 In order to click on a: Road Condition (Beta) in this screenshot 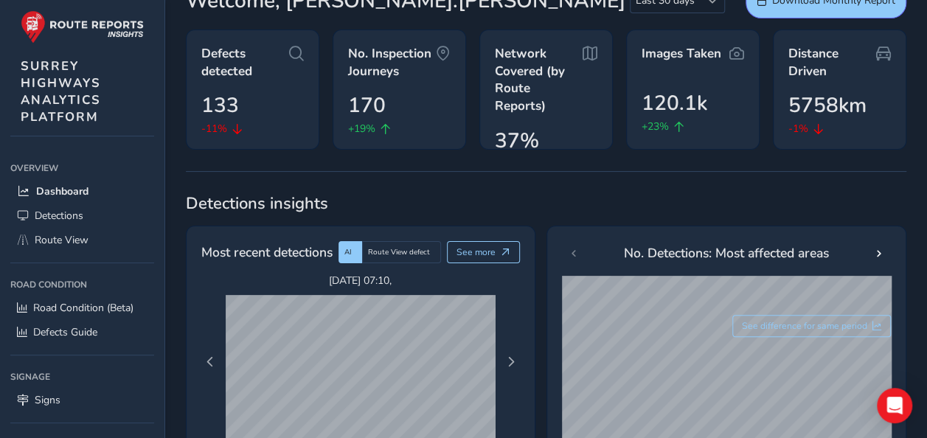, I will do `click(82, 307)`.